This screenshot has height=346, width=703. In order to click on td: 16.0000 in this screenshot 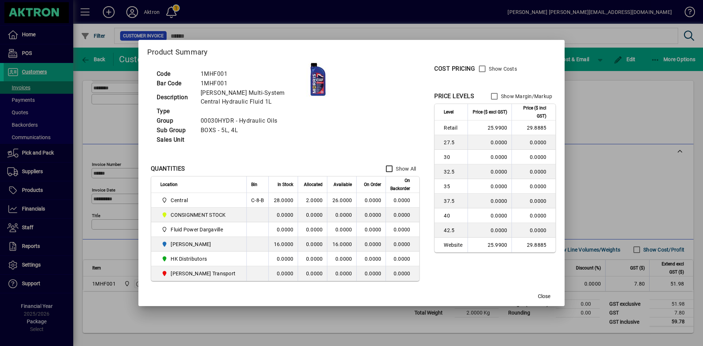, I will do `click(342, 244)`.